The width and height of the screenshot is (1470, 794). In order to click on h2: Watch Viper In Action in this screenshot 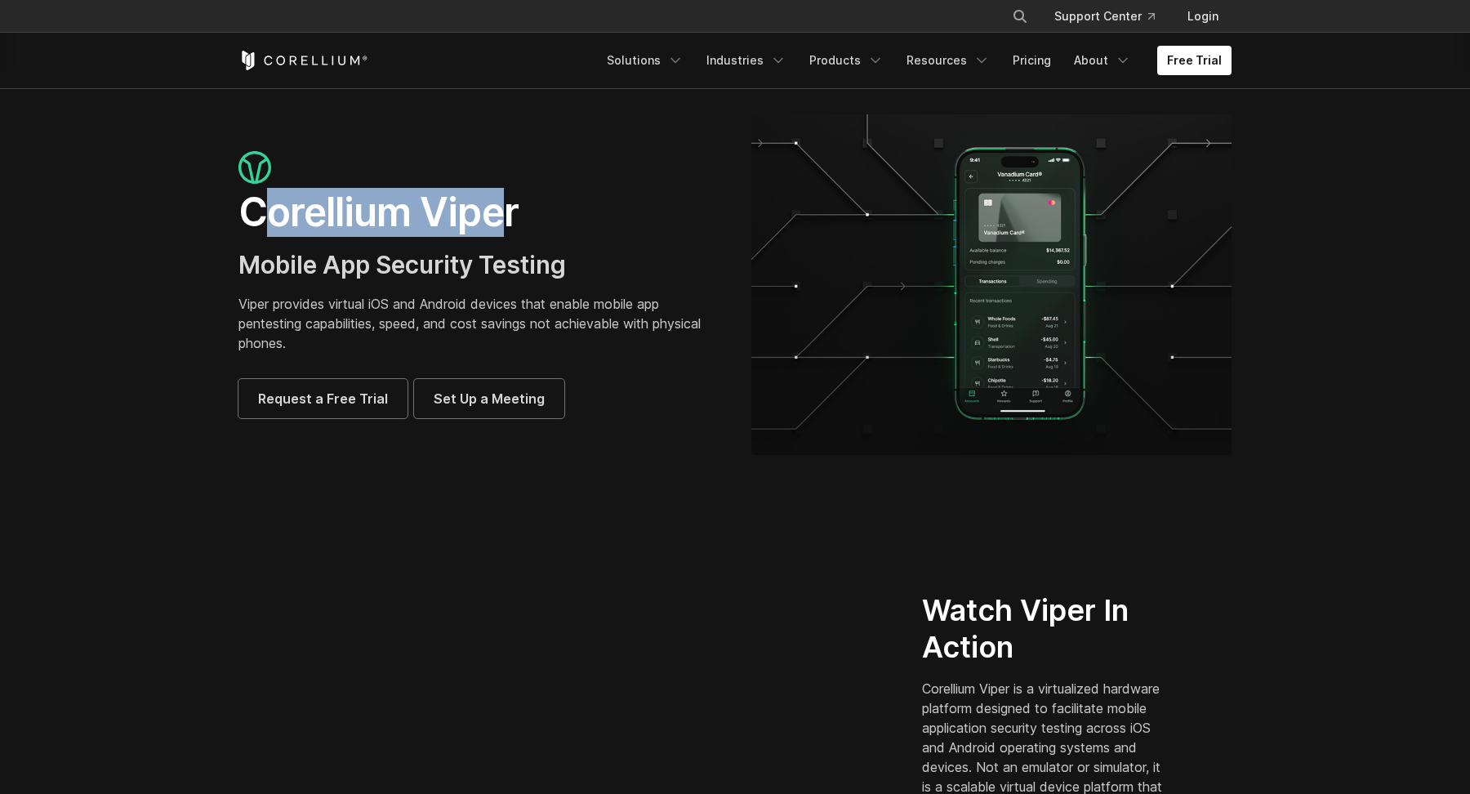, I will do `click(1045, 629)`.